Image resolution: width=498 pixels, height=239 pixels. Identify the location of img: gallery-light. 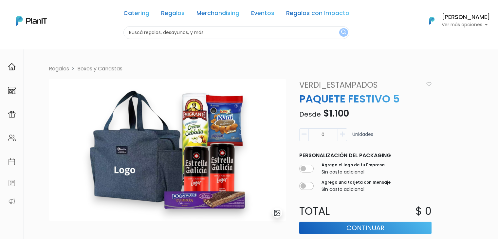
(277, 213).